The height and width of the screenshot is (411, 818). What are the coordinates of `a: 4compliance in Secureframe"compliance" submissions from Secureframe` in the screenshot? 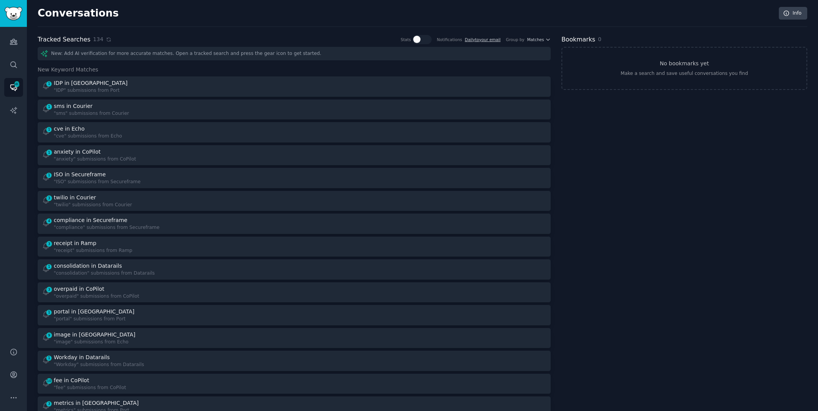 It's located at (294, 223).